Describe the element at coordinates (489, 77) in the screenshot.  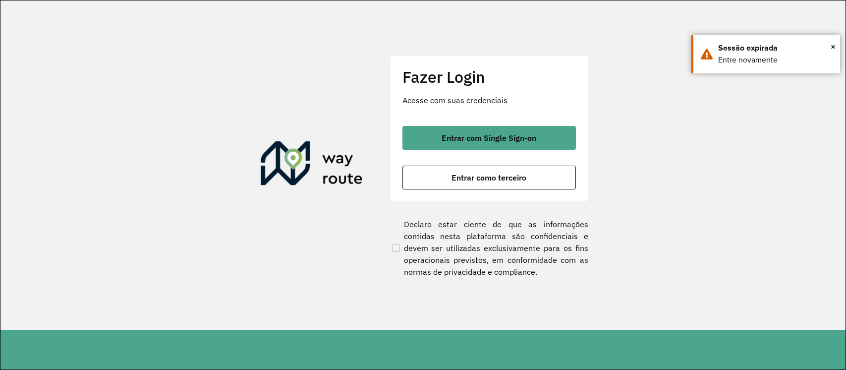
I see `h2: Fazer Login` at that location.